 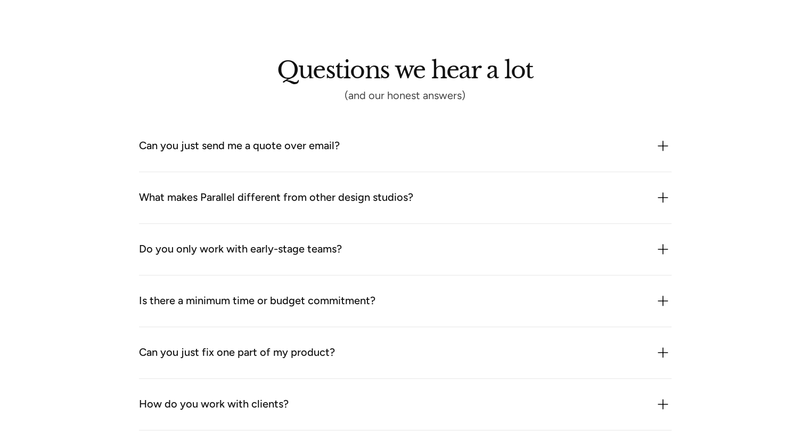 I want to click on div: What makes Parallel different from other design studios?, so click(x=276, y=198).